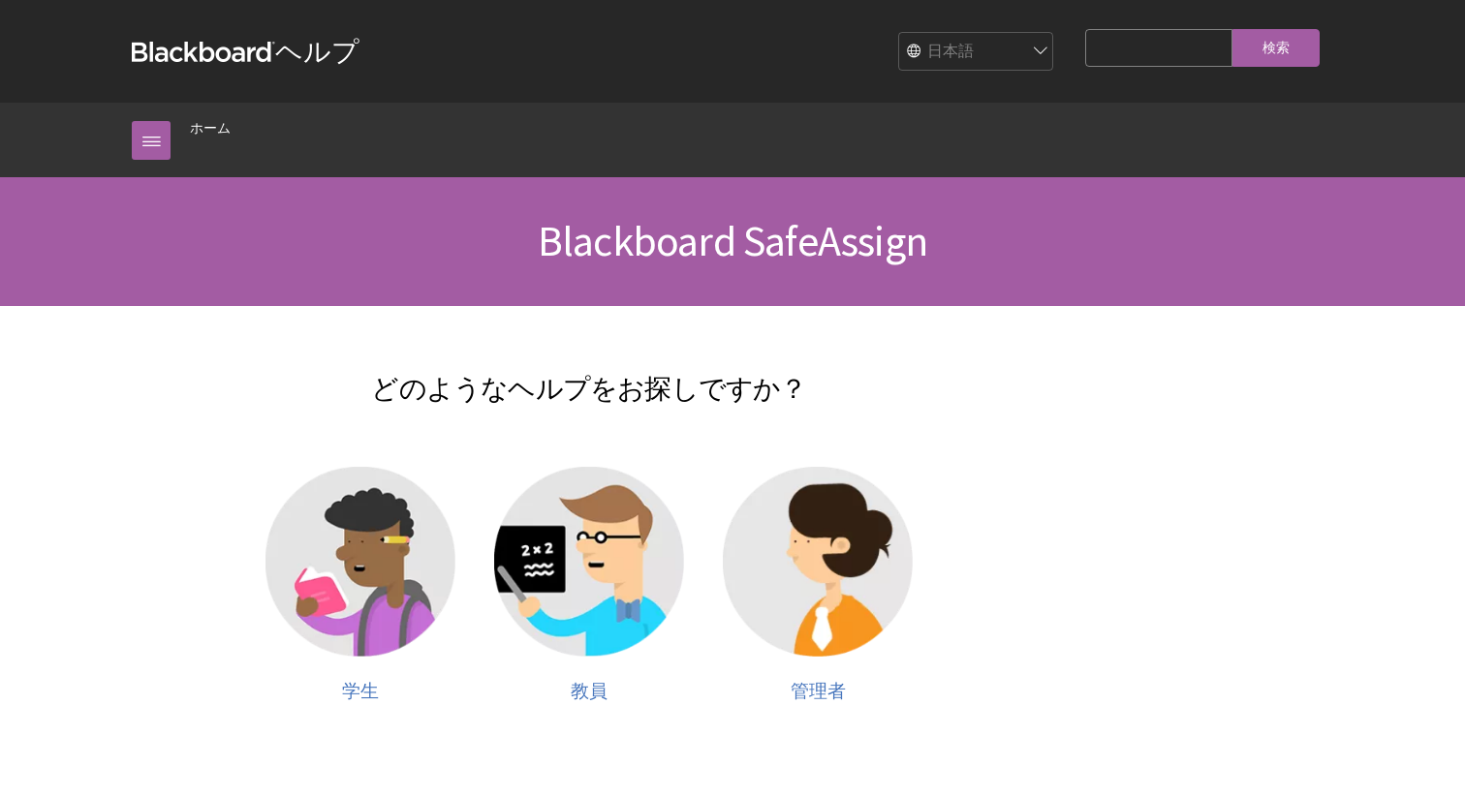 The image size is (1465, 797). I want to click on img: 教員のヘルプ, so click(589, 562).